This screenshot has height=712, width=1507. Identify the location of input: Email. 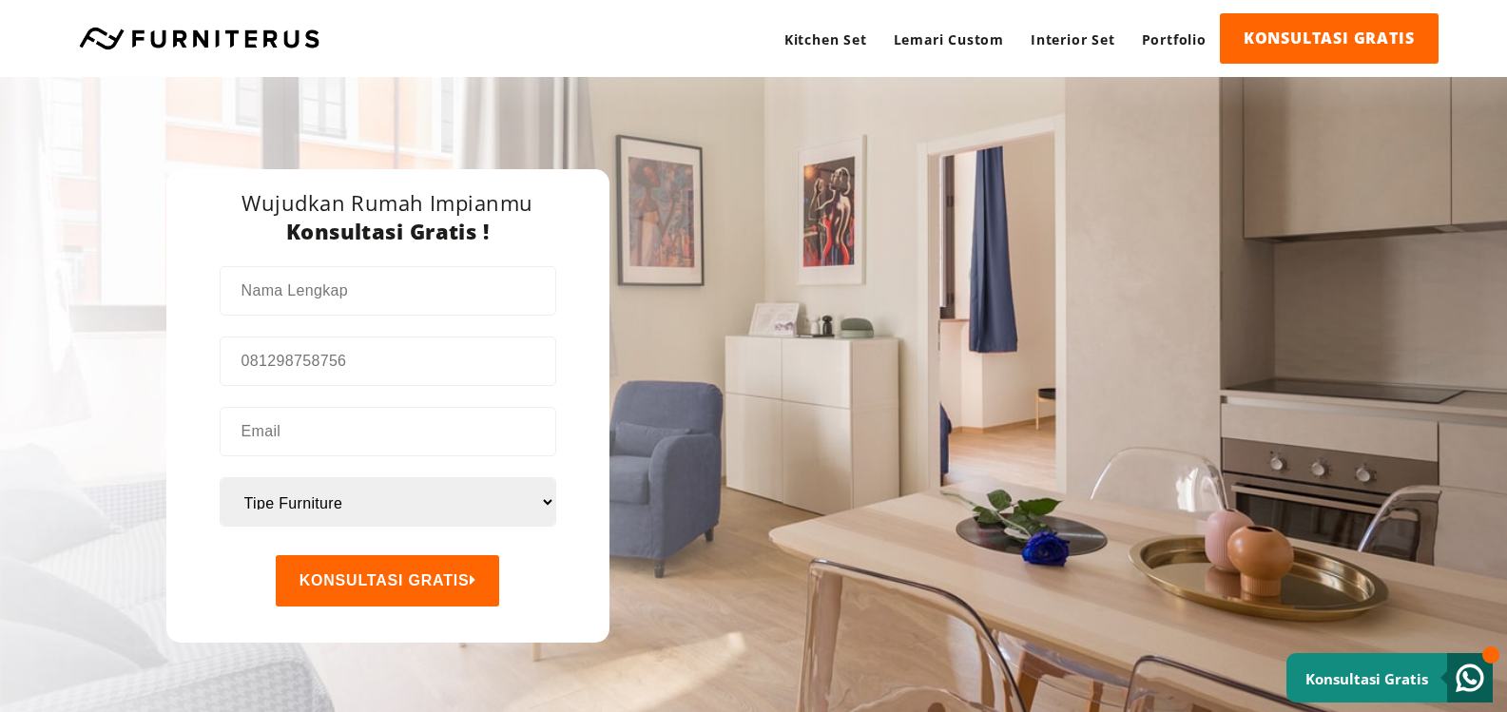
(388, 432).